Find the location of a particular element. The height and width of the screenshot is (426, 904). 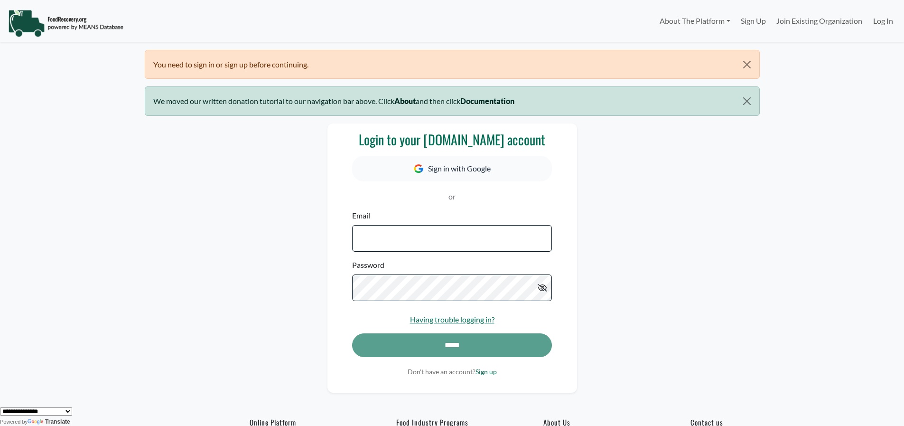

p: or is located at coordinates (452, 197).